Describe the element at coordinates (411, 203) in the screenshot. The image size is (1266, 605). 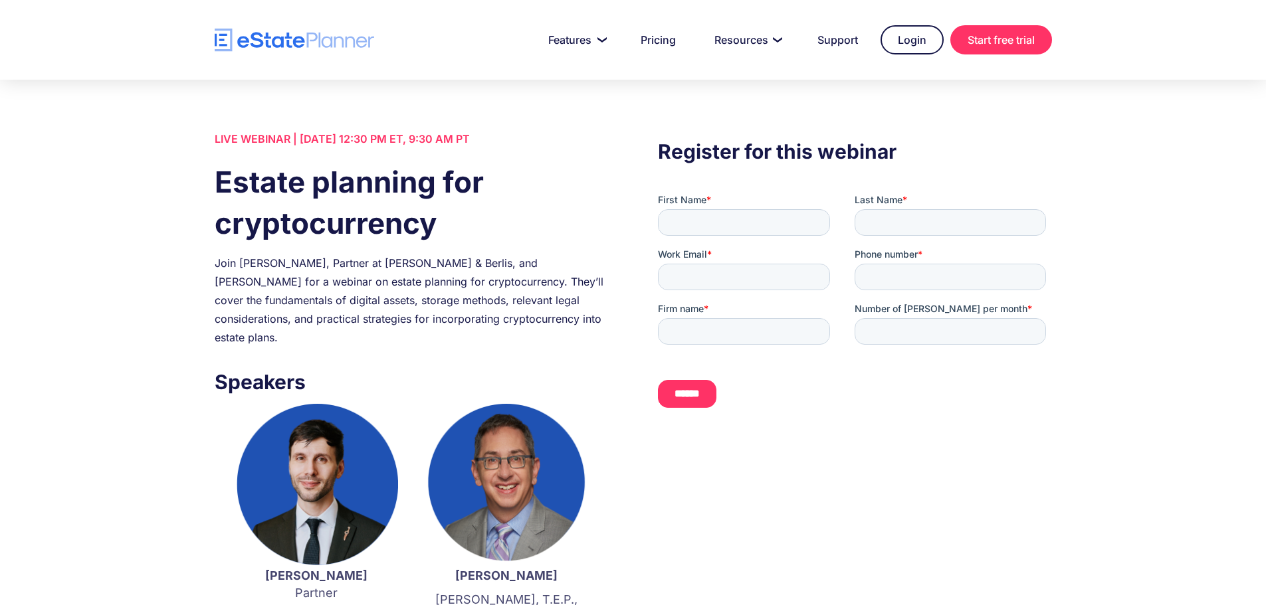
I see `h1: Estate planning for cryptocurrency` at that location.